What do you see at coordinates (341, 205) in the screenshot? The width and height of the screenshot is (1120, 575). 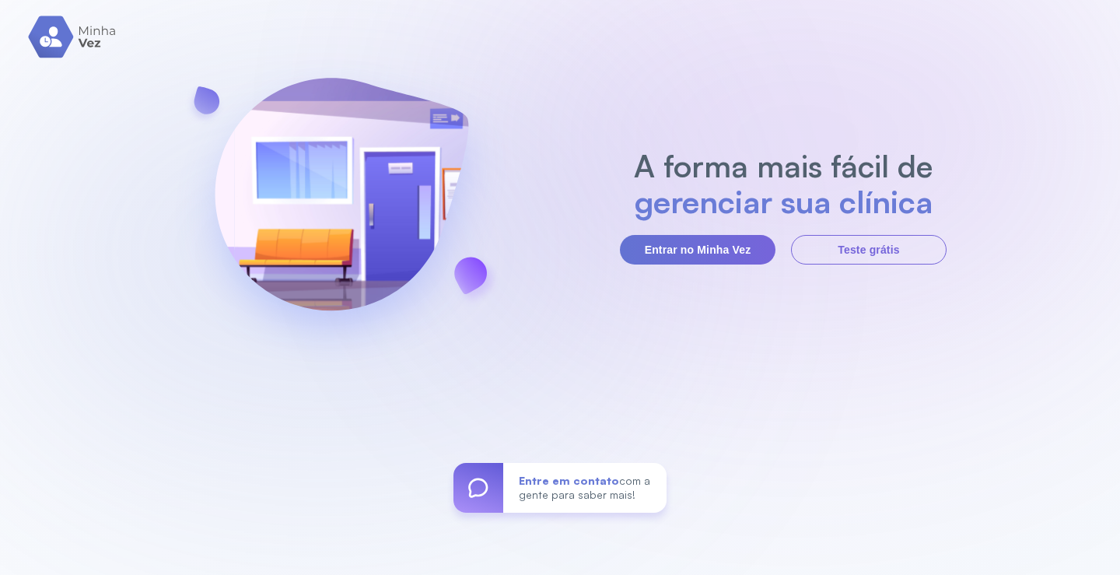 I see `img: banner-login.svg` at bounding box center [341, 205].